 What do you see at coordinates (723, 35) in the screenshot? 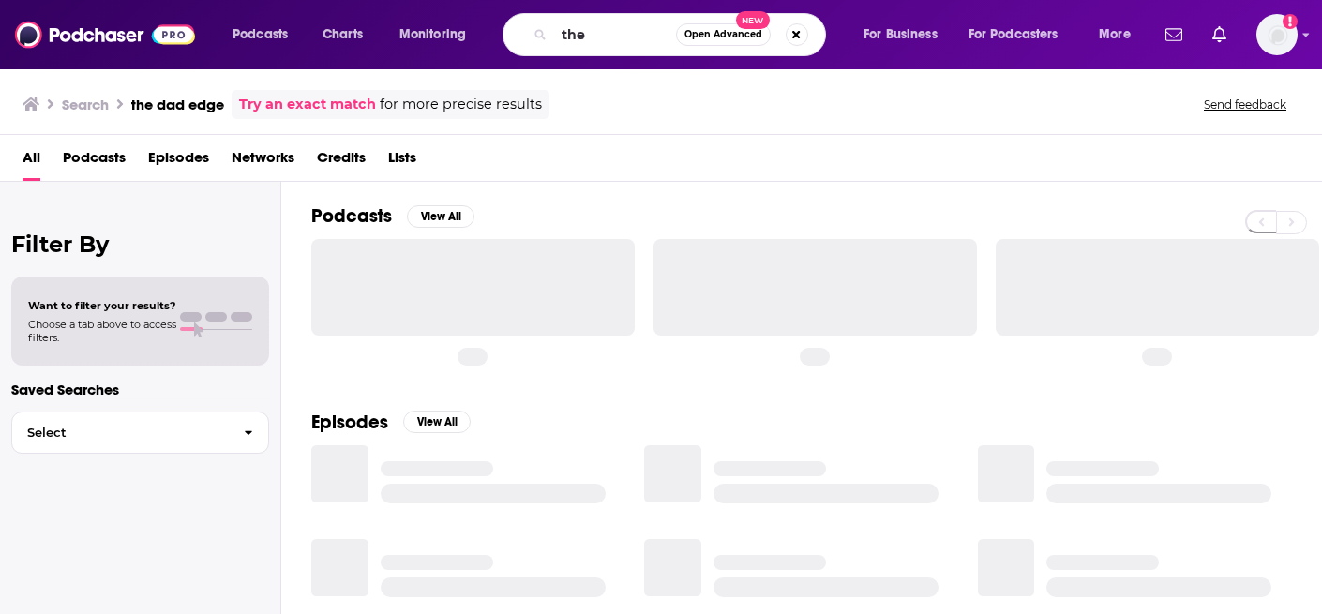
I see `button: Open AdvancedNew` at bounding box center [723, 35].